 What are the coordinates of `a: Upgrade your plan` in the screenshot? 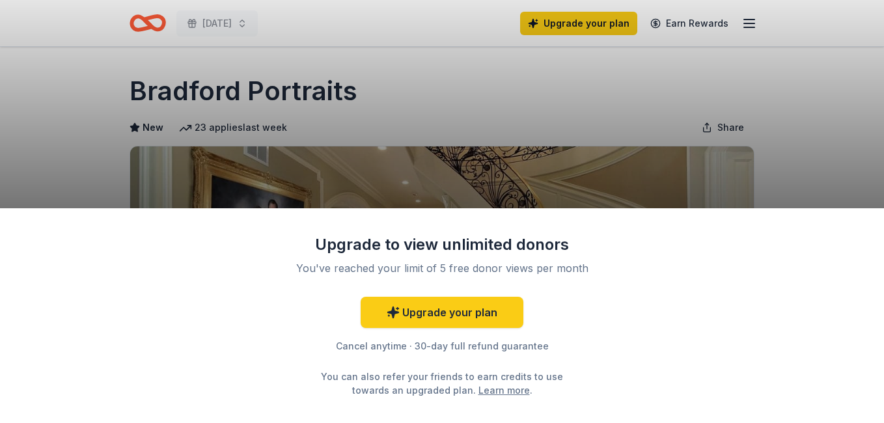 It's located at (442, 313).